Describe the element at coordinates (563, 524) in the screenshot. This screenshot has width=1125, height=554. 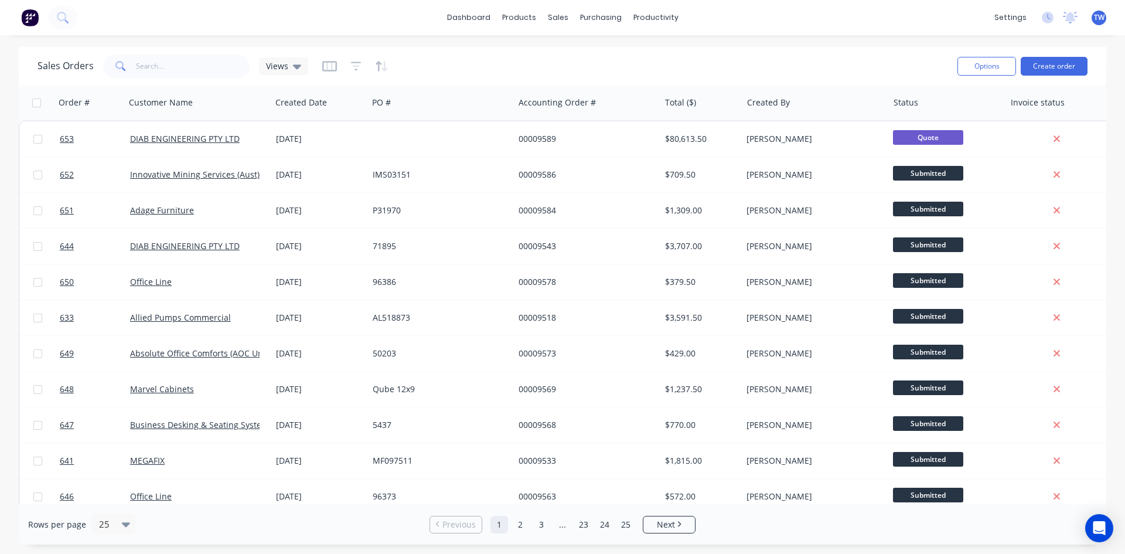
I see `a: Jump forward` at that location.